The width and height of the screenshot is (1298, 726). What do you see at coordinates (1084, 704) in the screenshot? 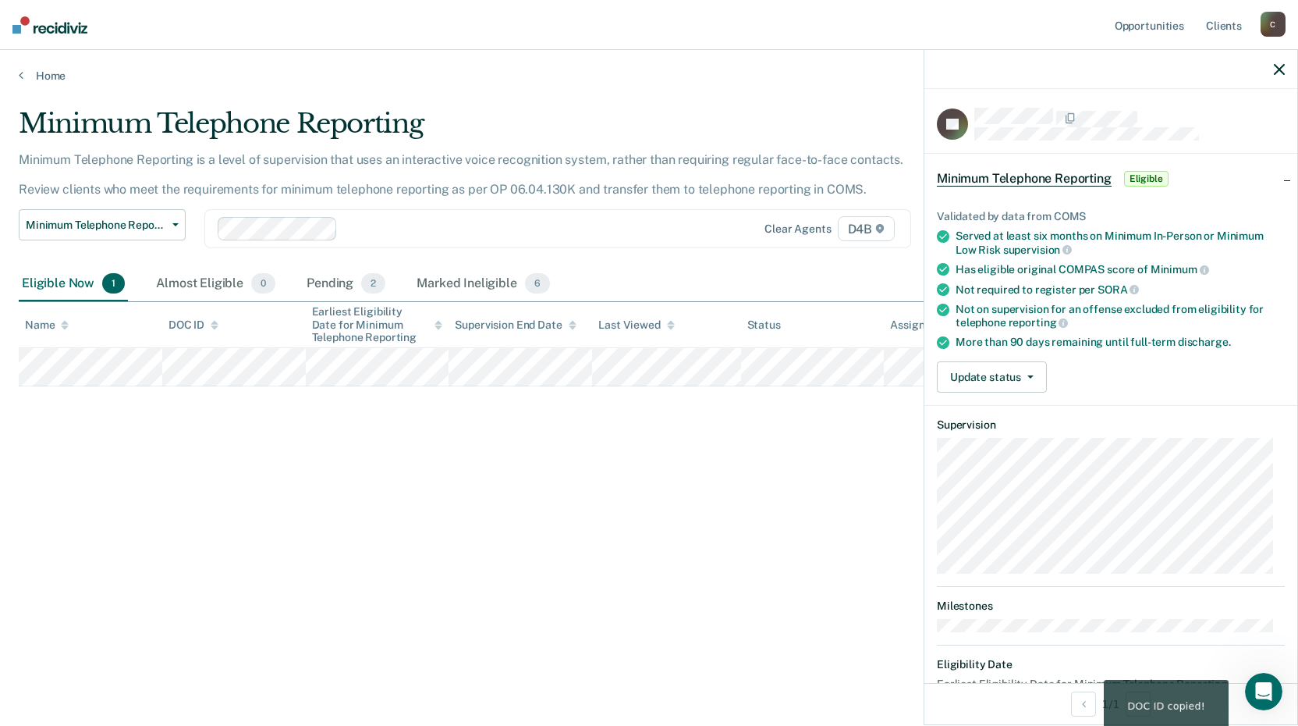
I see `button: Previous Opportunity` at bounding box center [1084, 704].